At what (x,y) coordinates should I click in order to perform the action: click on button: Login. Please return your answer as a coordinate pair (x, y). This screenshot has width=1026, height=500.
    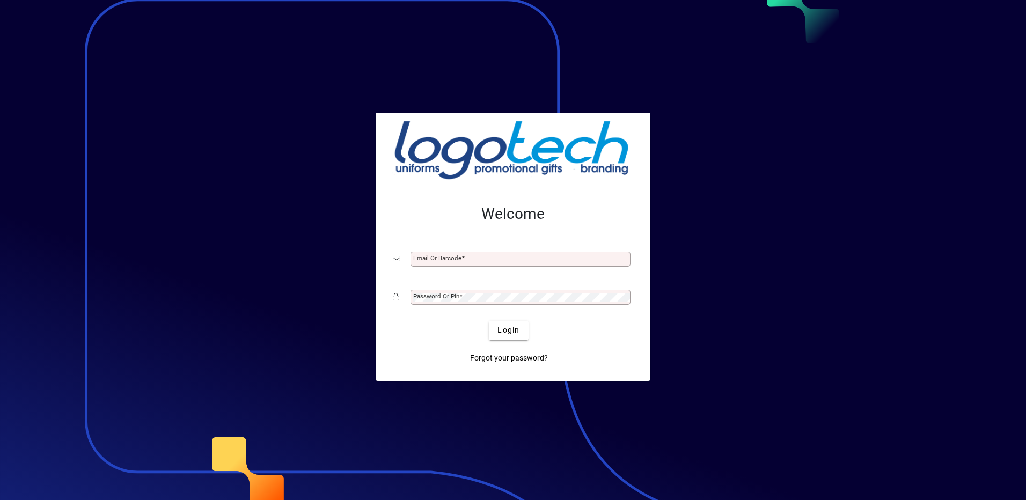
    Looking at the image, I should click on (508, 330).